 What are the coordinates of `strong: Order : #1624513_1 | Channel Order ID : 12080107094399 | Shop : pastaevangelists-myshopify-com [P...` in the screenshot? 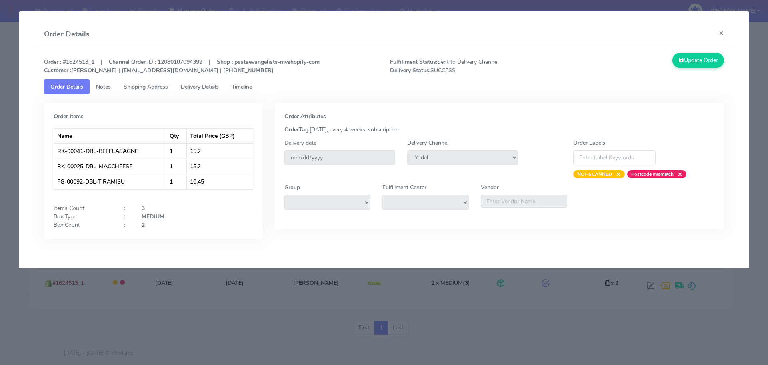 It's located at (182, 66).